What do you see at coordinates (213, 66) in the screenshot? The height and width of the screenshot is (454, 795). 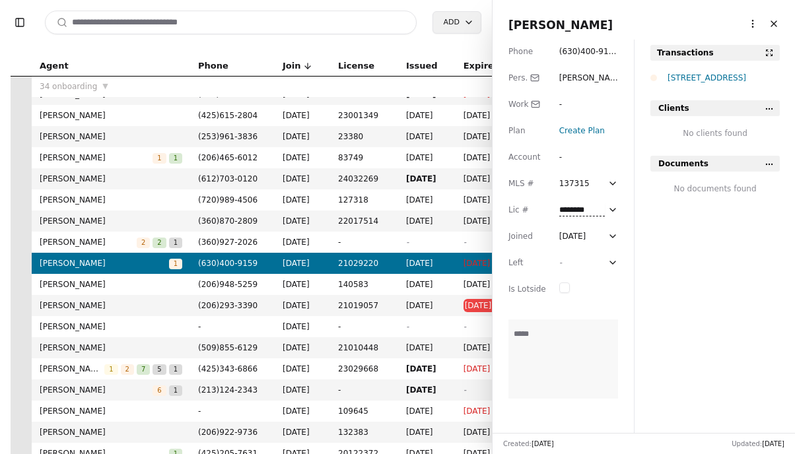 I see `span: Phone` at bounding box center [213, 66].